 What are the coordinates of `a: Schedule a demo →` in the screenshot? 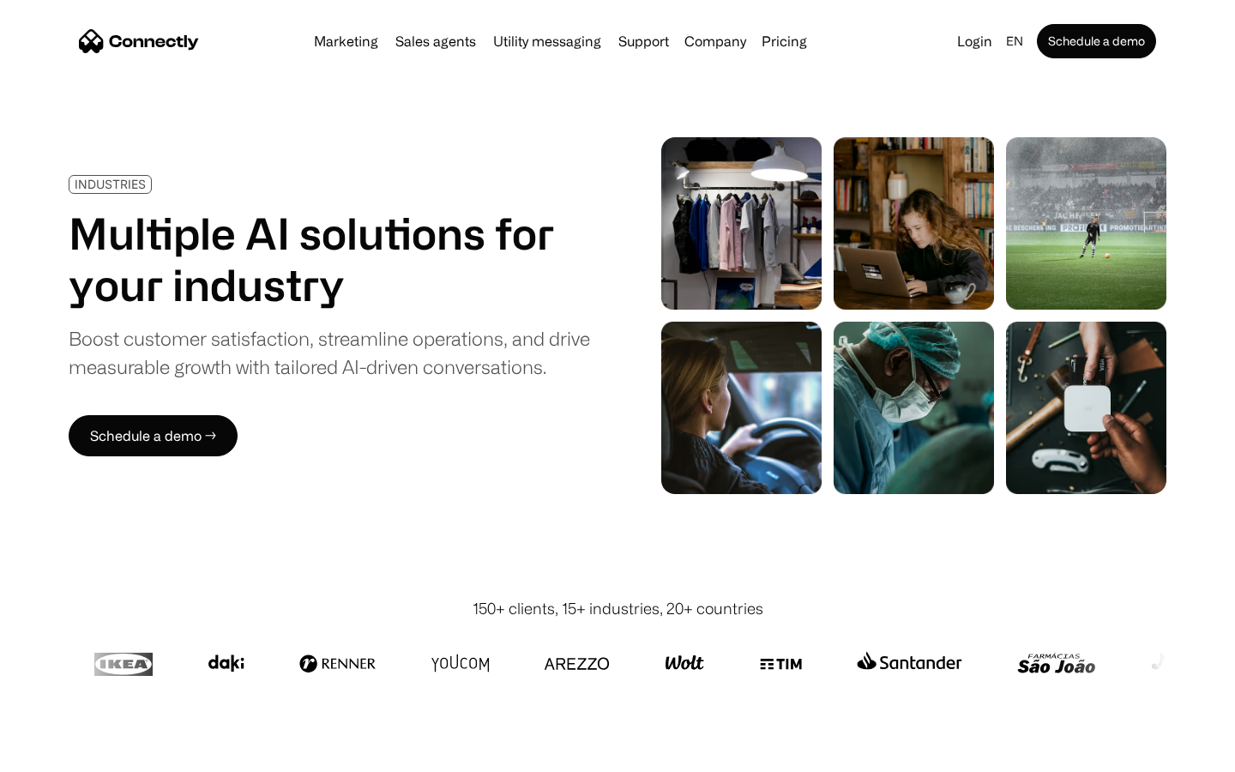 It's located at (153, 436).